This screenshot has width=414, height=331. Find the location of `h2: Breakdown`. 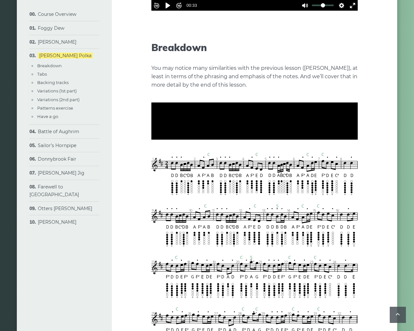

h2: Breakdown is located at coordinates (255, 48).